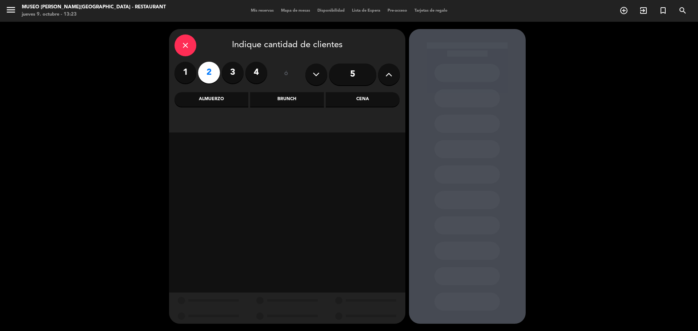  Describe the element at coordinates (11, 10) in the screenshot. I see `i: menu` at that location.